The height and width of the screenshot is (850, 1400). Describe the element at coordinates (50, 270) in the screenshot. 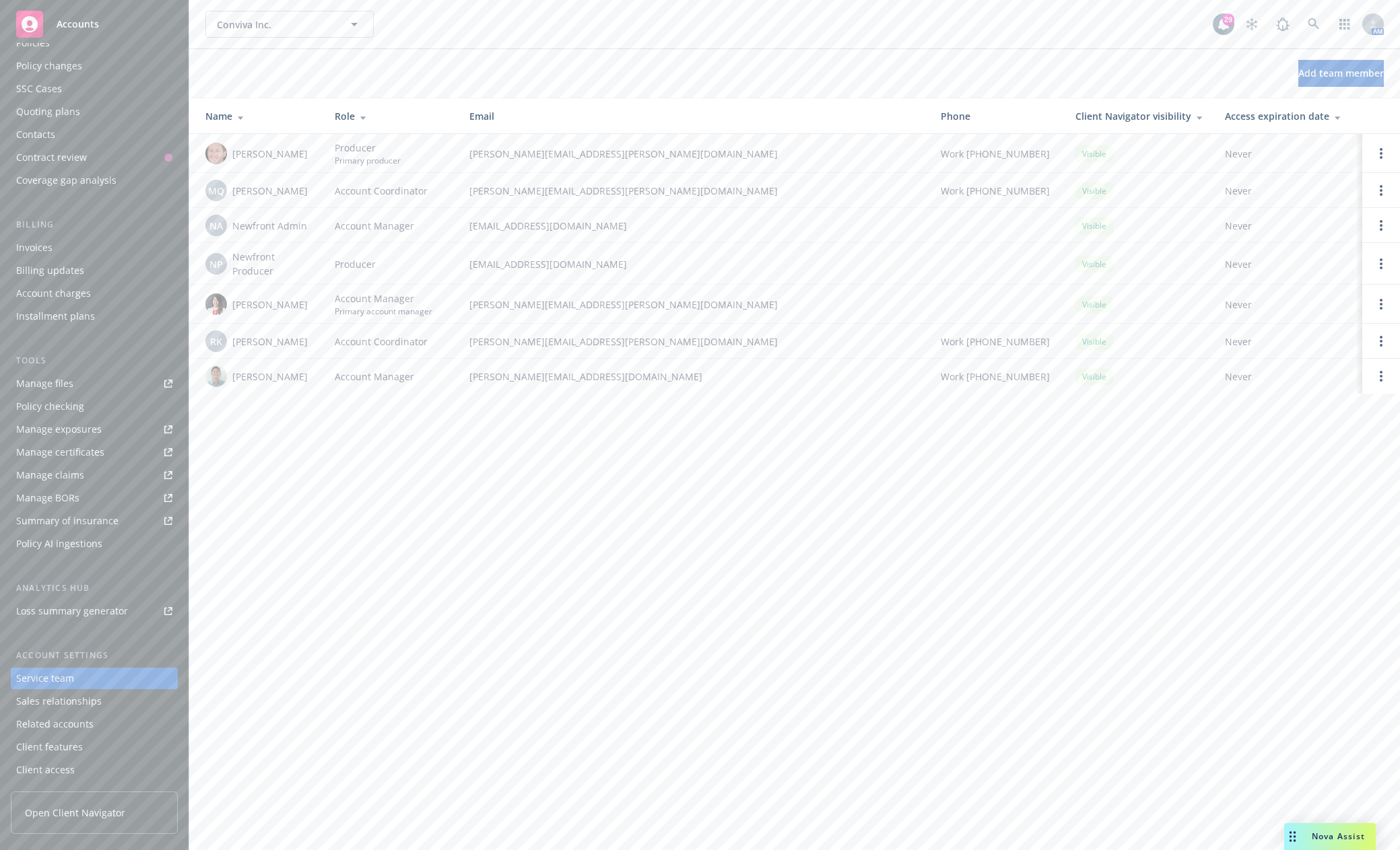

I see `div: Billing updates` at that location.